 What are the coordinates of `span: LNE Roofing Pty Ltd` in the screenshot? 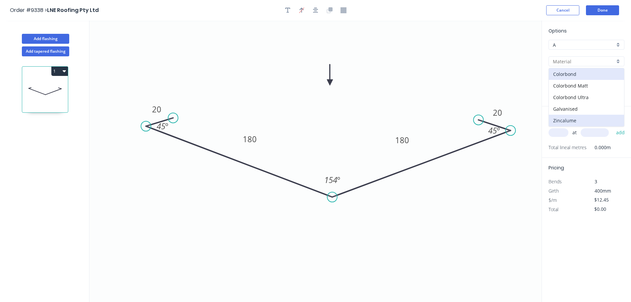 It's located at (73, 10).